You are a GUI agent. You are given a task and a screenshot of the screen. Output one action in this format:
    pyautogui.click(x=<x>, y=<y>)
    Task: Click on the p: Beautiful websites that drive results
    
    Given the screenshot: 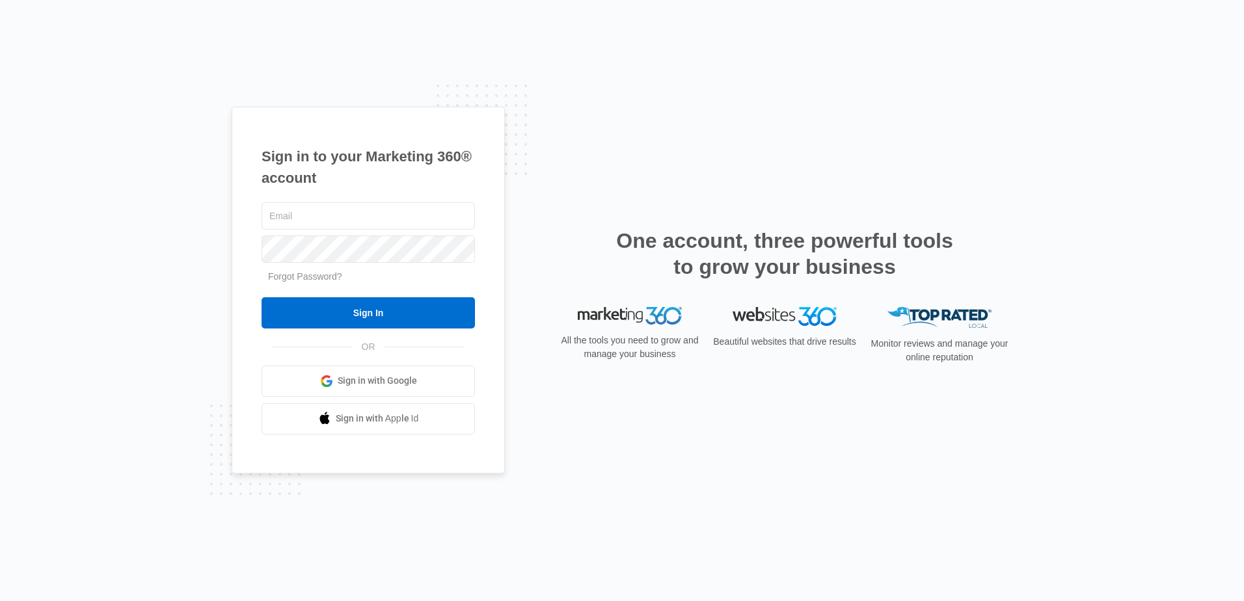 What is the action you would take?
    pyautogui.click(x=784, y=341)
    